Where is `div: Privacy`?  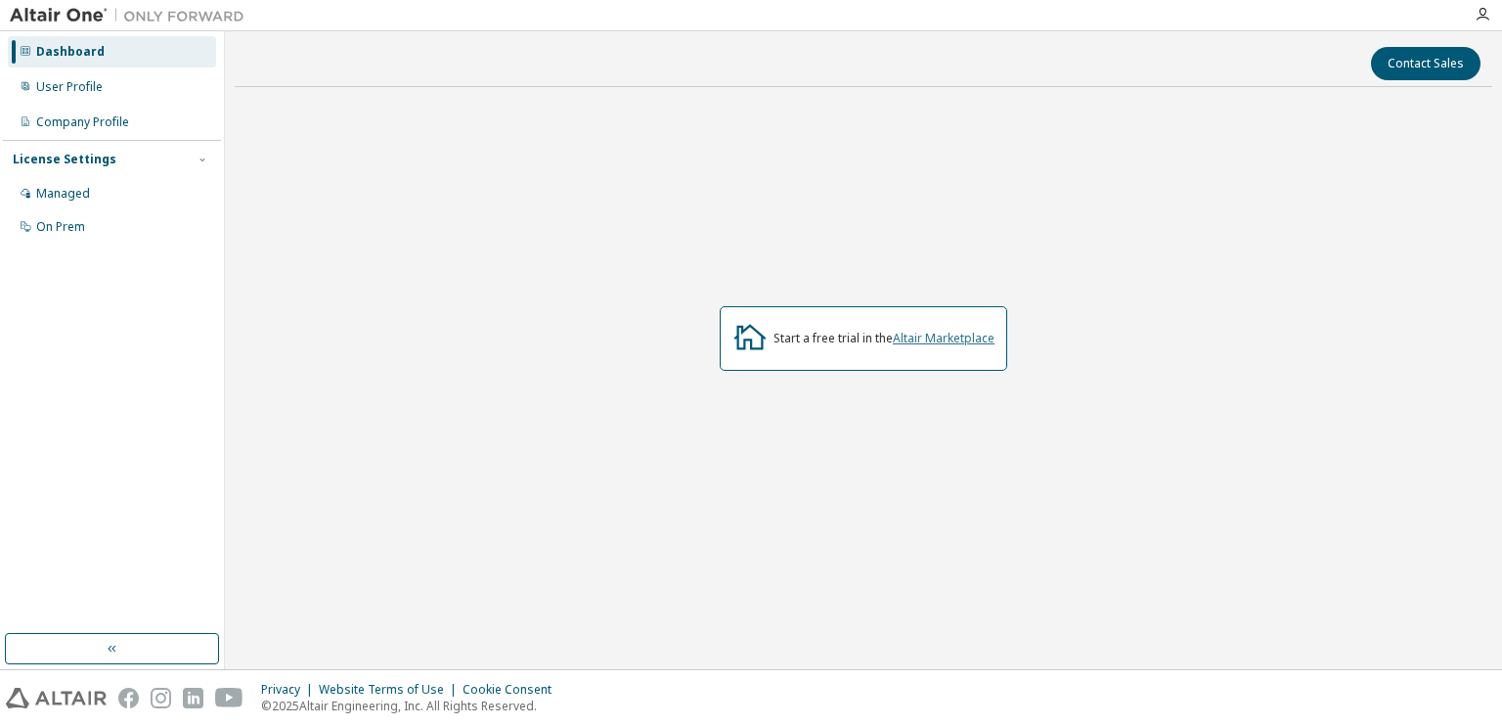 div: Privacy is located at coordinates (289, 689).